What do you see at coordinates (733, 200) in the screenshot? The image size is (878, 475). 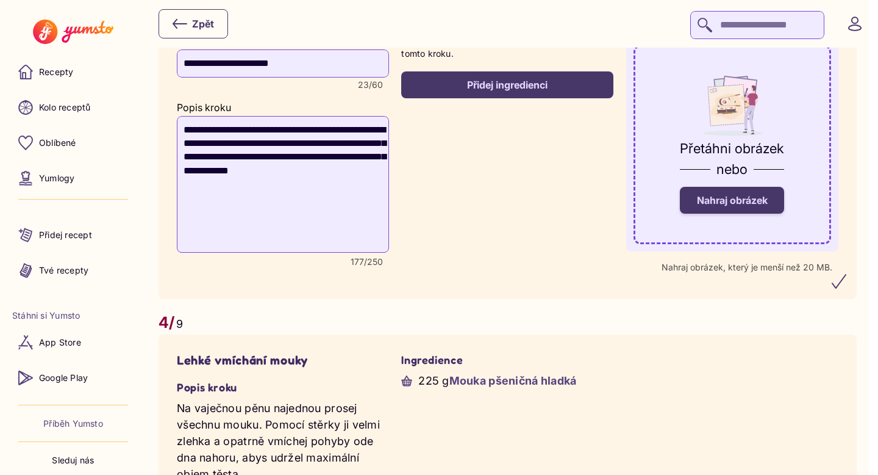 I see `span: Nahraj obrázek` at bounding box center [733, 200].